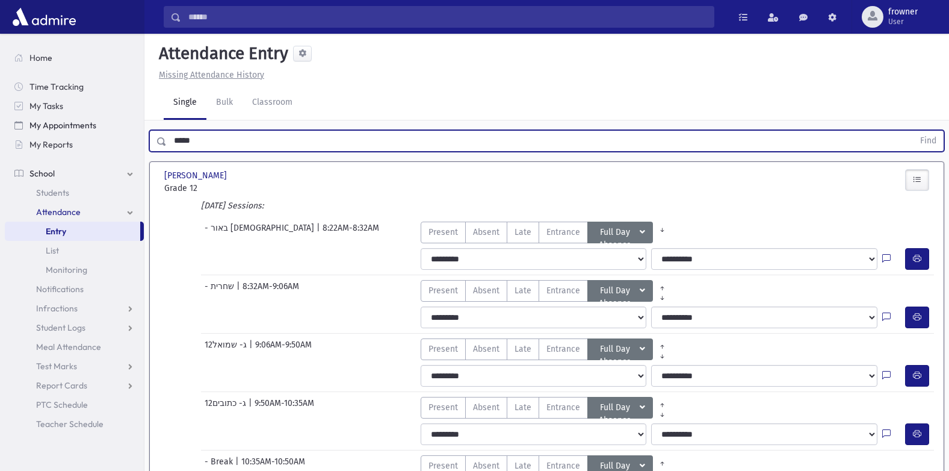  Describe the element at coordinates (903, 12) in the screenshot. I see `span: frowner` at that location.